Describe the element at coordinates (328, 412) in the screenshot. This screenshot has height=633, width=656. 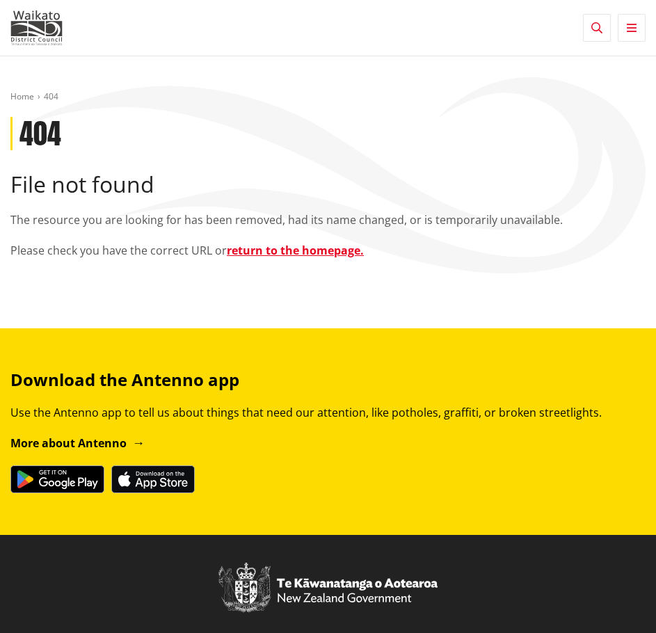
I see `p: Use the Antenno app to tell us about things that need our attention, like potholes, graffiti, or ...` at that location.